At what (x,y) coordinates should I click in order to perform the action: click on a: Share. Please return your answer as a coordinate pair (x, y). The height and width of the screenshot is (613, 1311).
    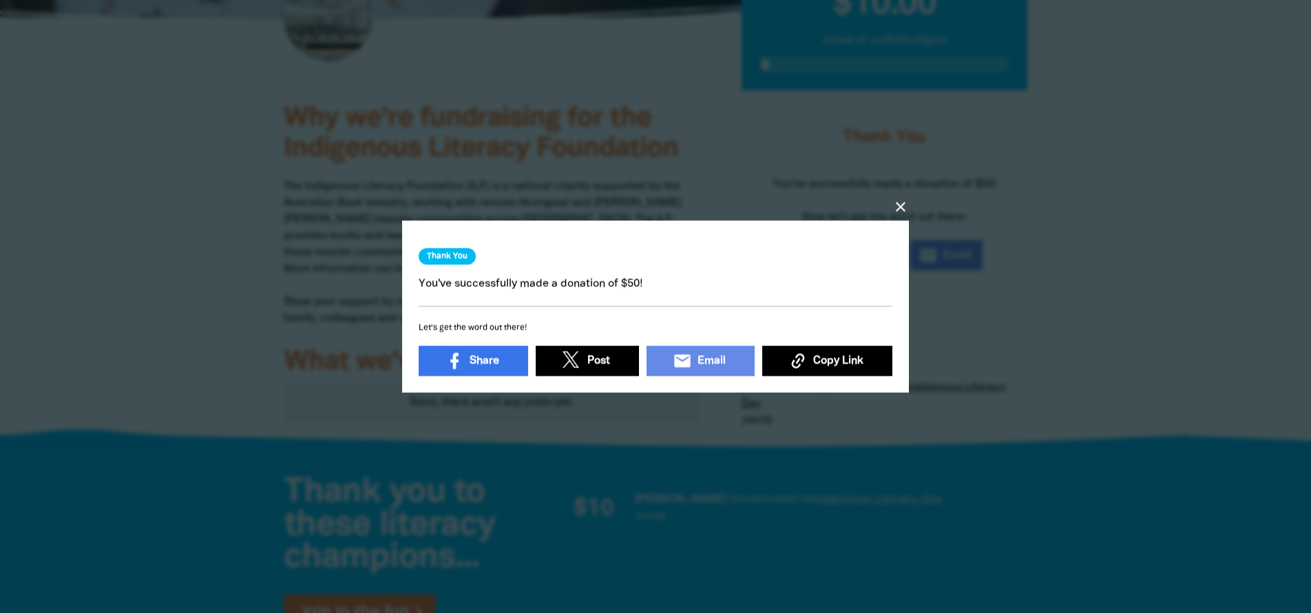
    Looking at the image, I should click on (473, 361).